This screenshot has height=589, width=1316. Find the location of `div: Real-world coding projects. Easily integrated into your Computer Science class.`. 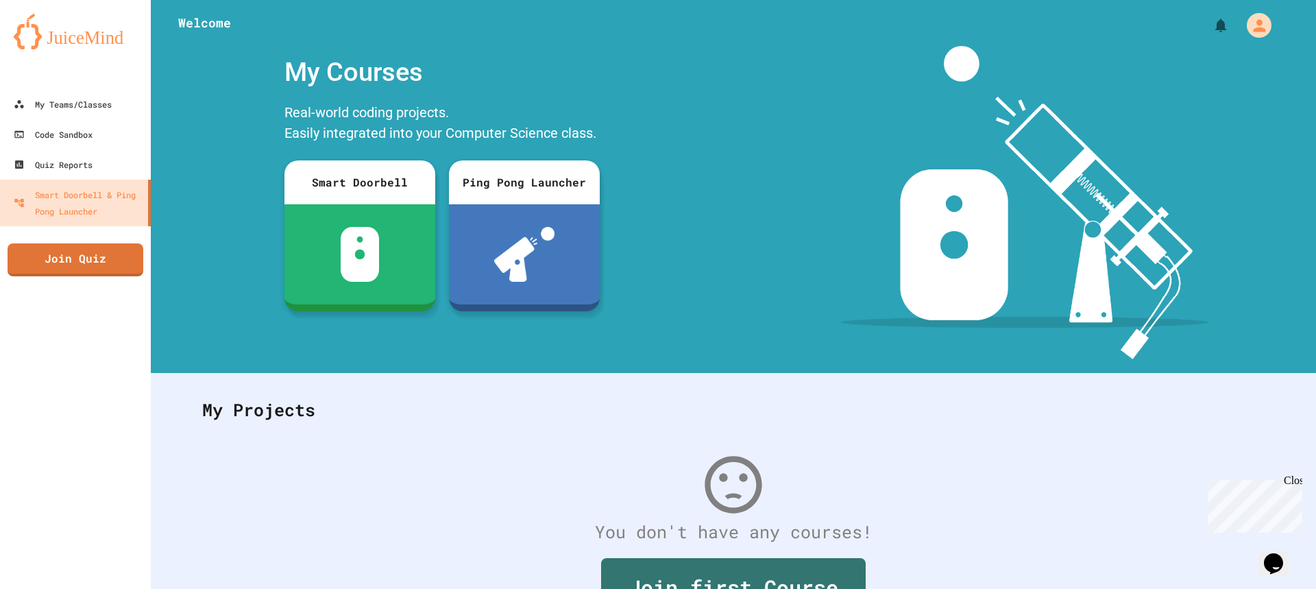

div: Real-world coding projects. Easily integrated into your Computer Science class. is located at coordinates (442, 124).